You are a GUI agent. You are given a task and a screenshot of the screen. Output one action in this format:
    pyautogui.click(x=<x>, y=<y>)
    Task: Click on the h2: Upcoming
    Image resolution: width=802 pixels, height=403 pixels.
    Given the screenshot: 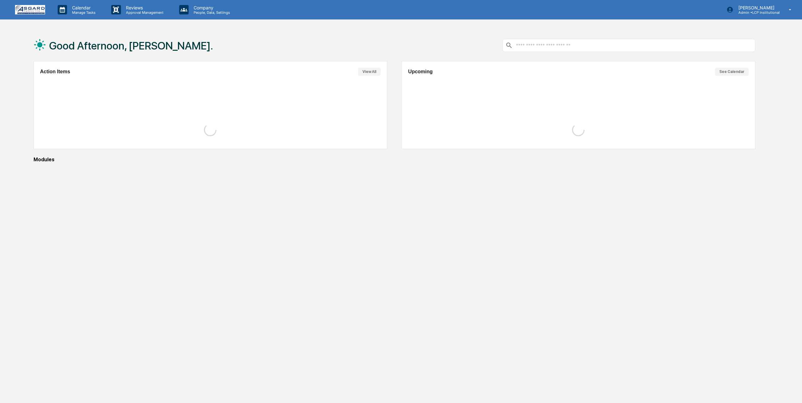 What is the action you would take?
    pyautogui.click(x=420, y=72)
    